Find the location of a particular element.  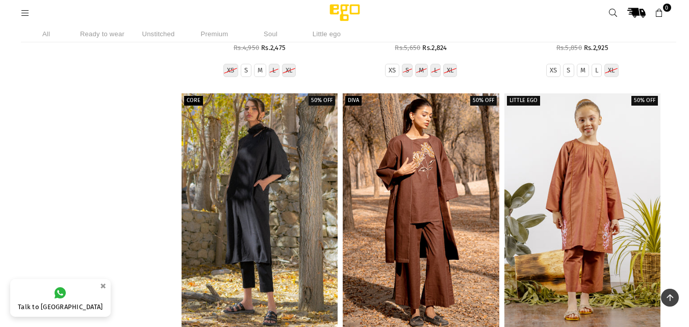

li: Premium is located at coordinates (215, 34).